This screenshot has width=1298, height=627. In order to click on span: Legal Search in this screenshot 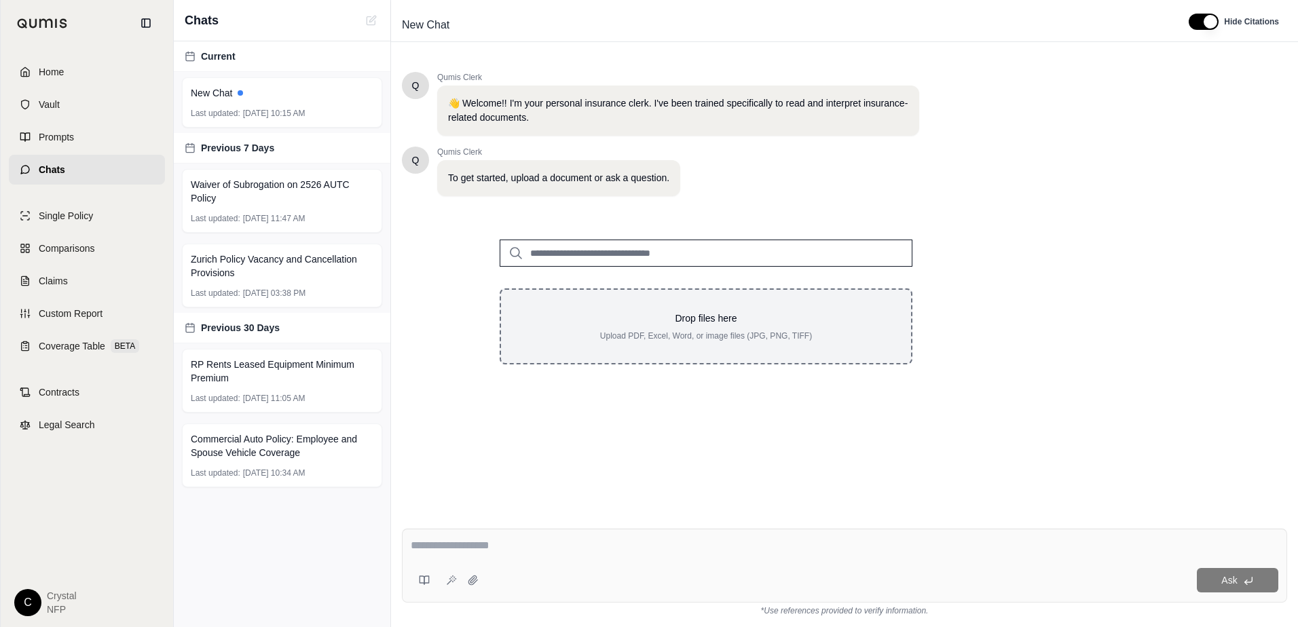, I will do `click(67, 425)`.